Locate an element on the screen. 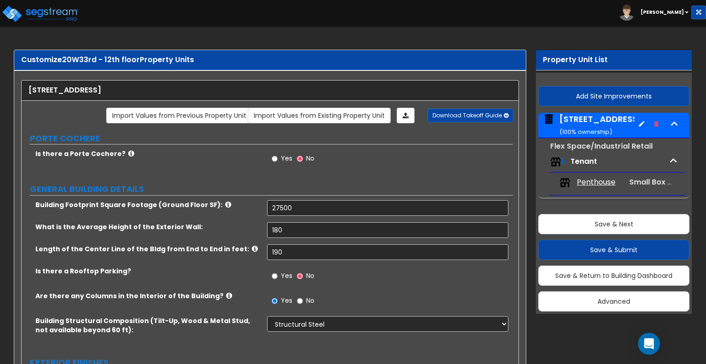  button: Save & Submit is located at coordinates (614, 250).